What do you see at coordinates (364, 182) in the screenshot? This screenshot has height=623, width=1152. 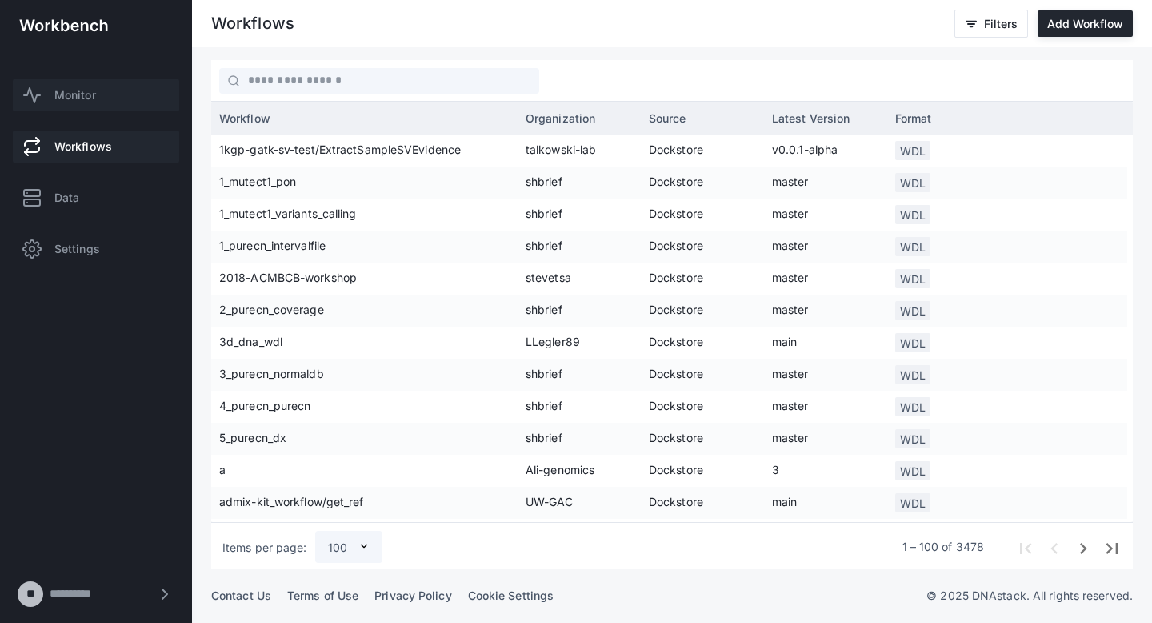 I see `span: 1_mutect1_pon` at bounding box center [364, 182].